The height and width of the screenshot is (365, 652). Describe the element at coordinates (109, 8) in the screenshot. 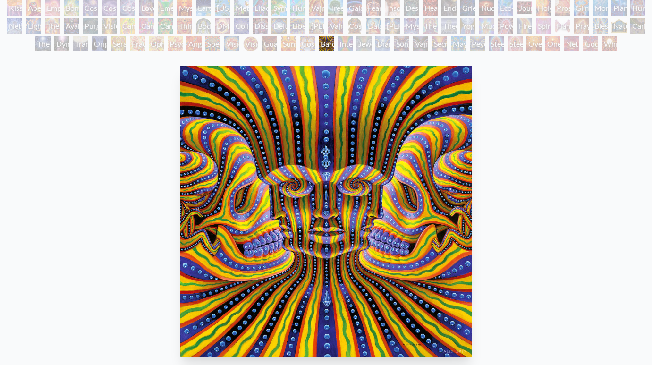

I see `div: Cosmic Artist` at that location.